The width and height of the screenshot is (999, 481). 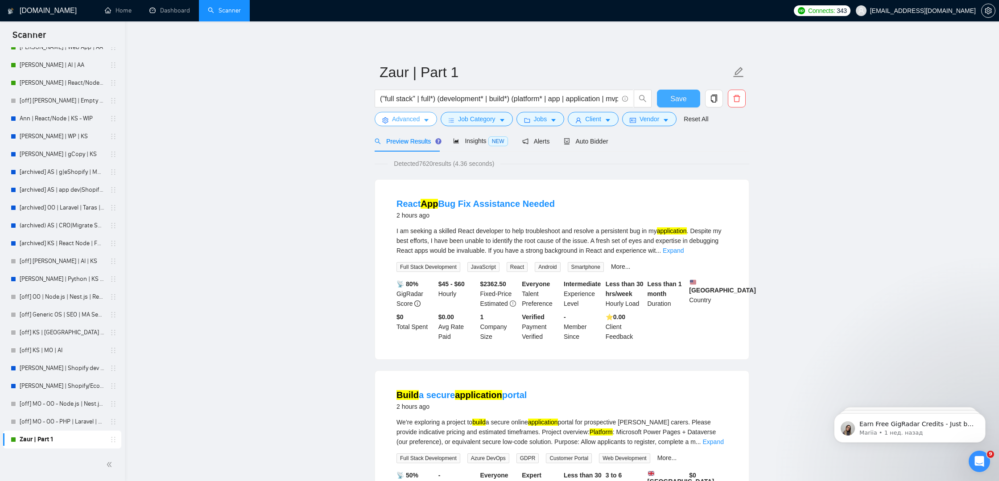 What do you see at coordinates (525, 141) in the screenshot?
I see `span: notification` at bounding box center [525, 141].